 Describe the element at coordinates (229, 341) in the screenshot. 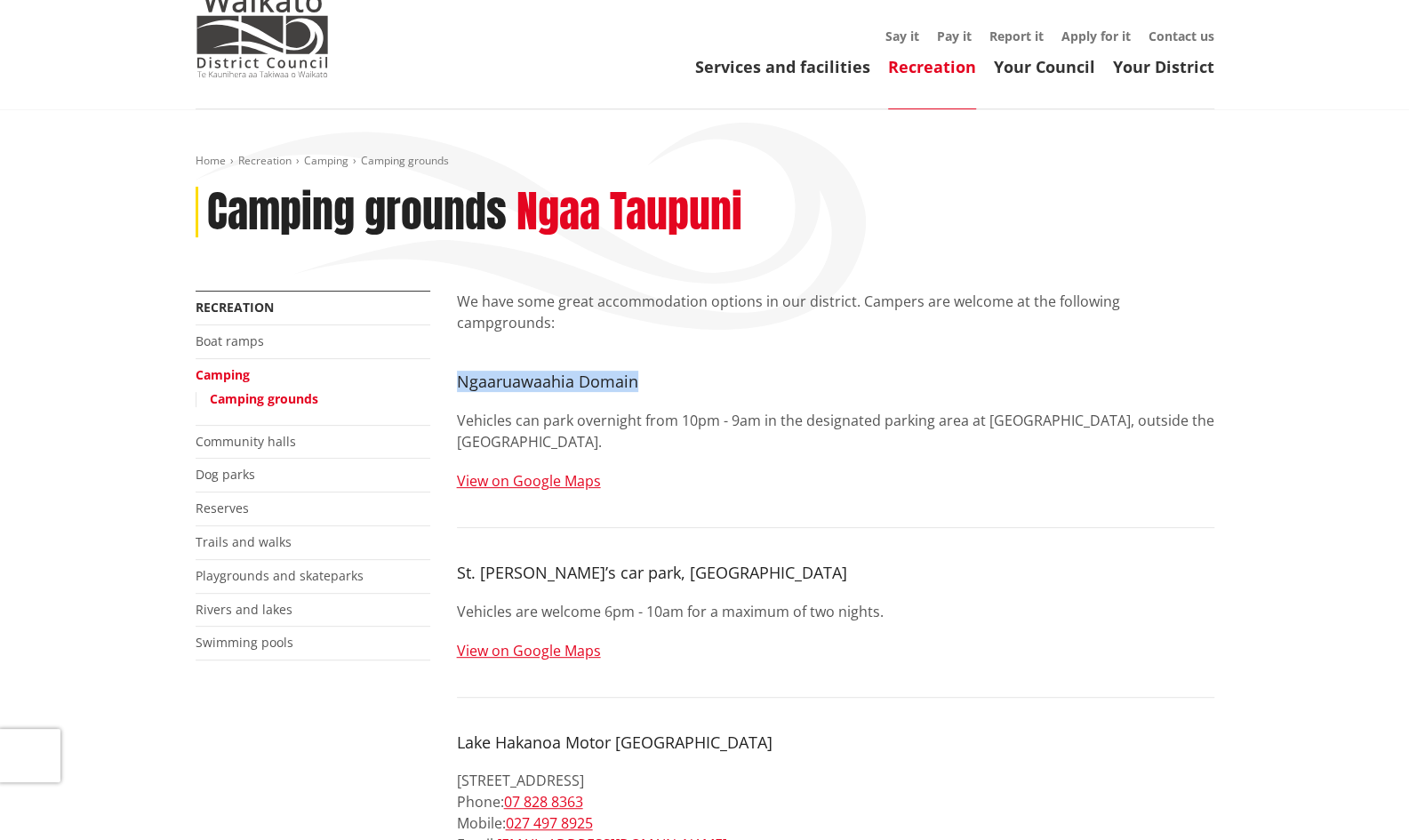

I see `a: Boat ramps` at that location.